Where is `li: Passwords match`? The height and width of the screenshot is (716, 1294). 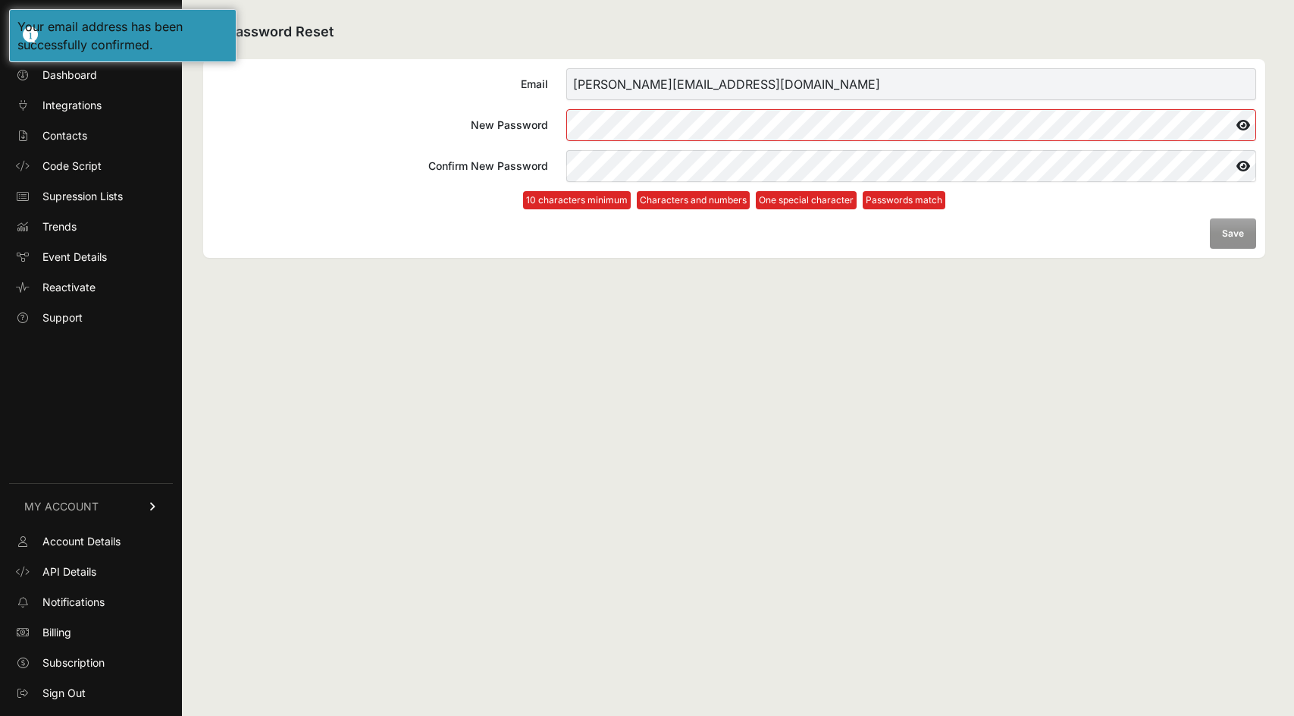 li: Passwords match is located at coordinates (904, 200).